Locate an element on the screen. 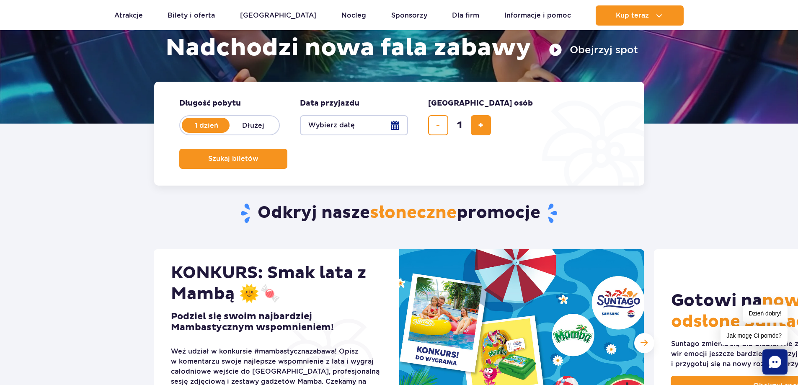 The image size is (798, 385). a: Dla firm is located at coordinates (465, 15).